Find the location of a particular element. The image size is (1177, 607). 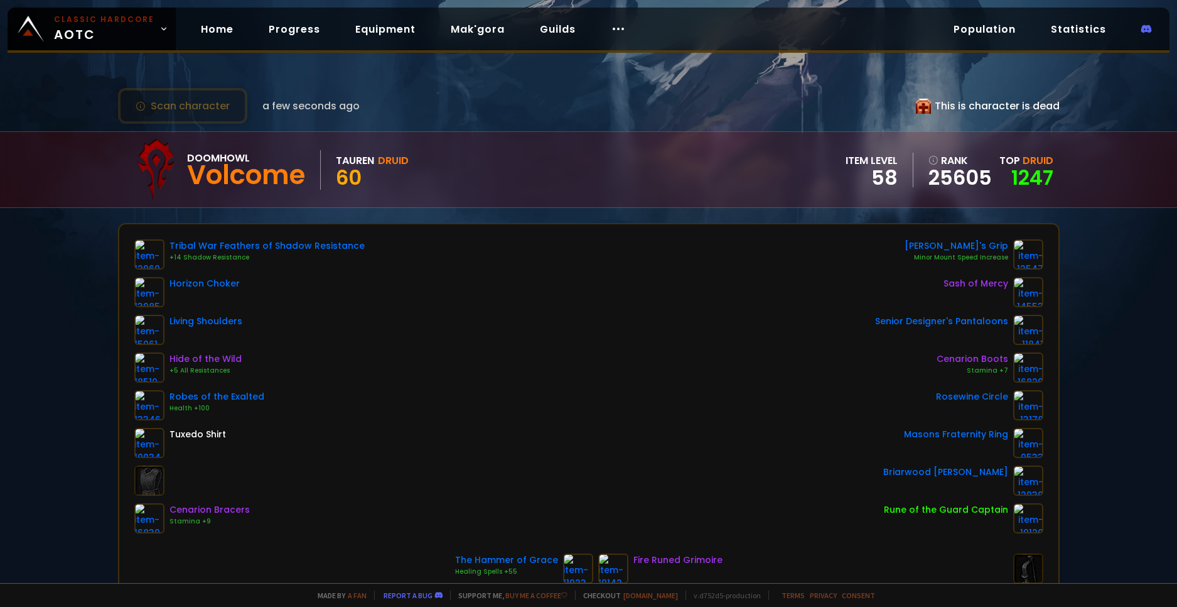

button: Scan character is located at coordinates (183, 105).